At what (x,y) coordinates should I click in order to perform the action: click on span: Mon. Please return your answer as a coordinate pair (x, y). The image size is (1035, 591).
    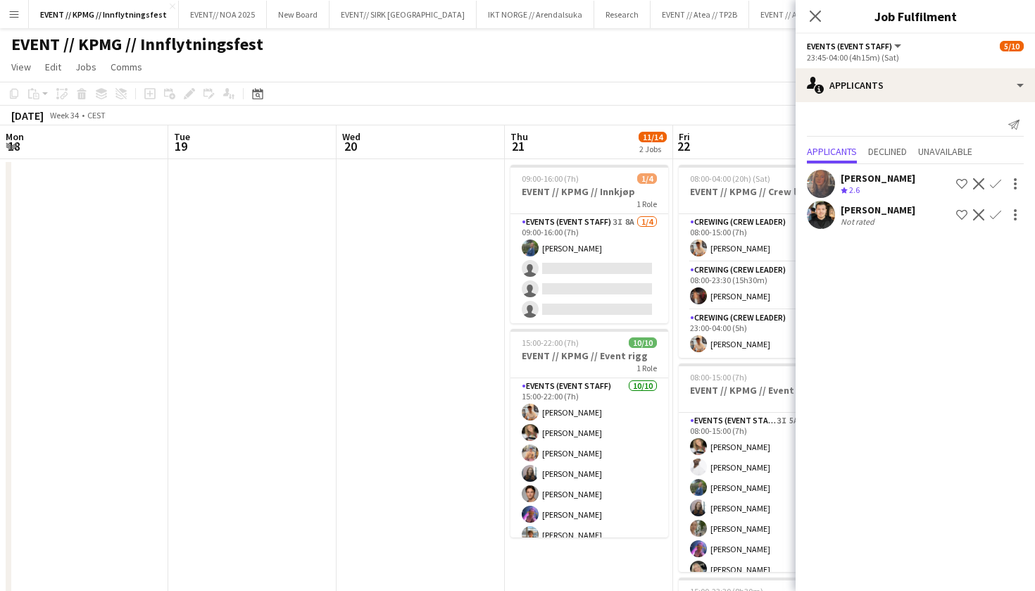
    Looking at the image, I should click on (15, 137).